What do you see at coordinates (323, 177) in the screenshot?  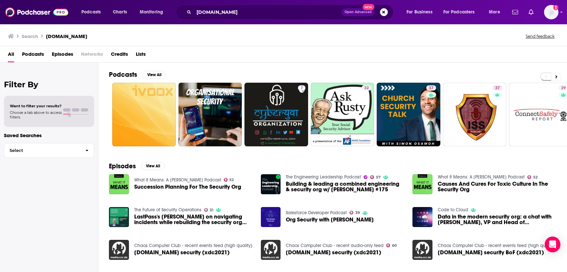 I see `a: The Engineering Leadership Podcast` at bounding box center [323, 177].